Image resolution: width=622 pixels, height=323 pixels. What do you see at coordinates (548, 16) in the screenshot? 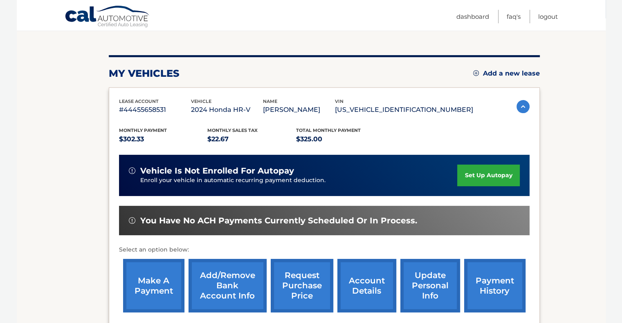
I see `a: Logout` at bounding box center [548, 16].